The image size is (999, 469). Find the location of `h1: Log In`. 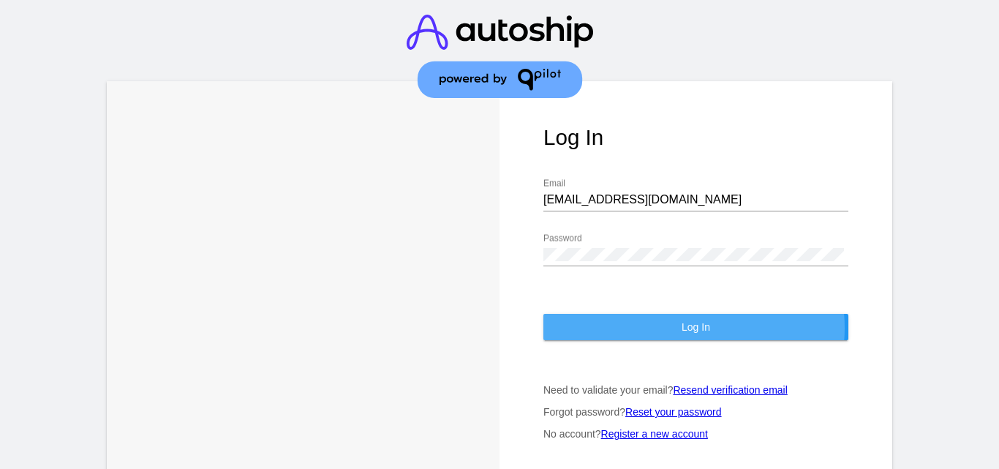

h1: Log In is located at coordinates (695, 137).